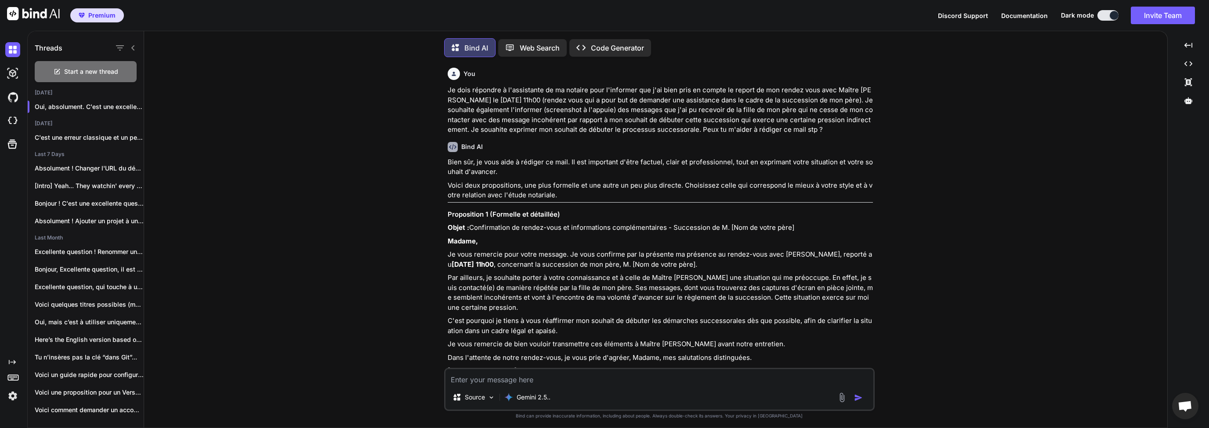  I want to click on span: Documentation, so click(1025, 15).